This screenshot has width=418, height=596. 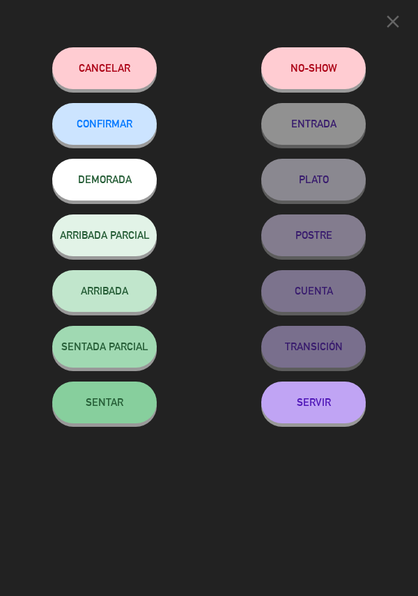 What do you see at coordinates (104, 291) in the screenshot?
I see `button: ARRIBADA` at bounding box center [104, 291].